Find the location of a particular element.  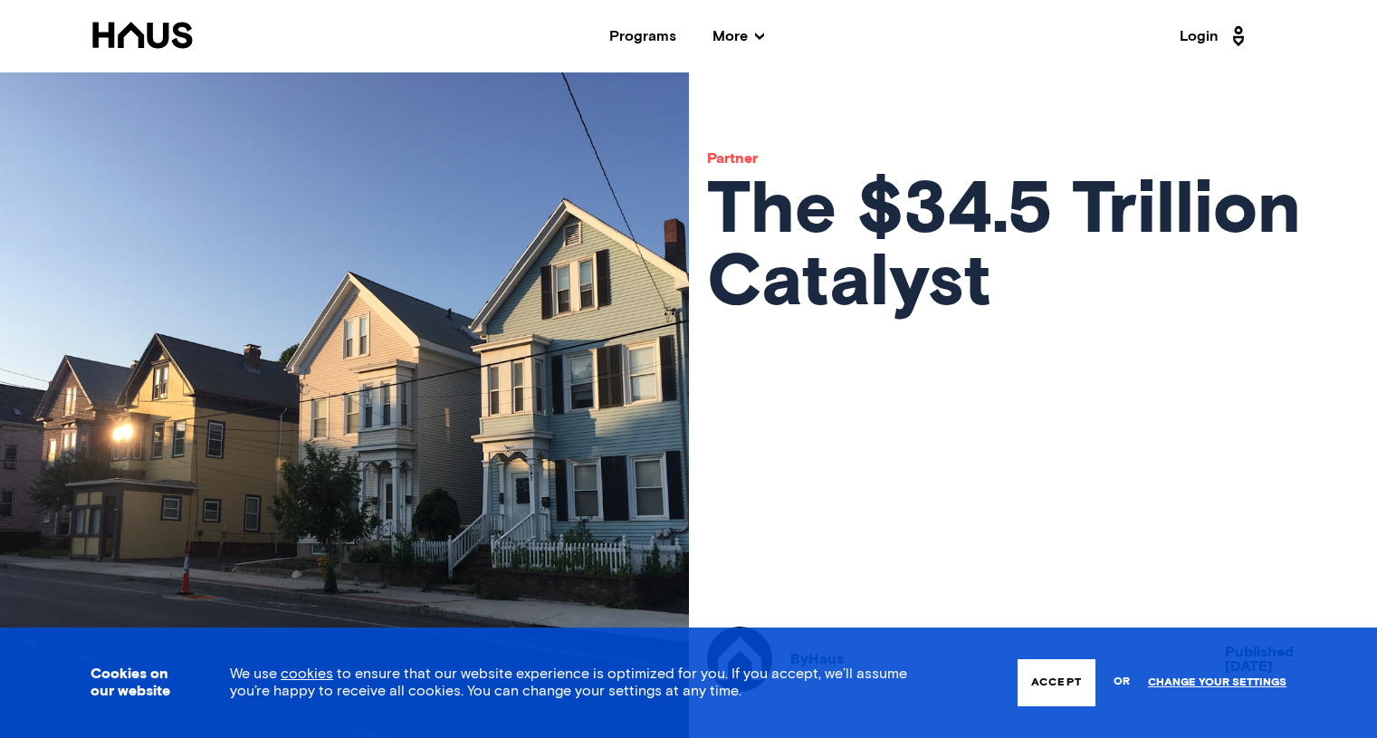

h3: Cookies on our website is located at coordinates (138, 683).